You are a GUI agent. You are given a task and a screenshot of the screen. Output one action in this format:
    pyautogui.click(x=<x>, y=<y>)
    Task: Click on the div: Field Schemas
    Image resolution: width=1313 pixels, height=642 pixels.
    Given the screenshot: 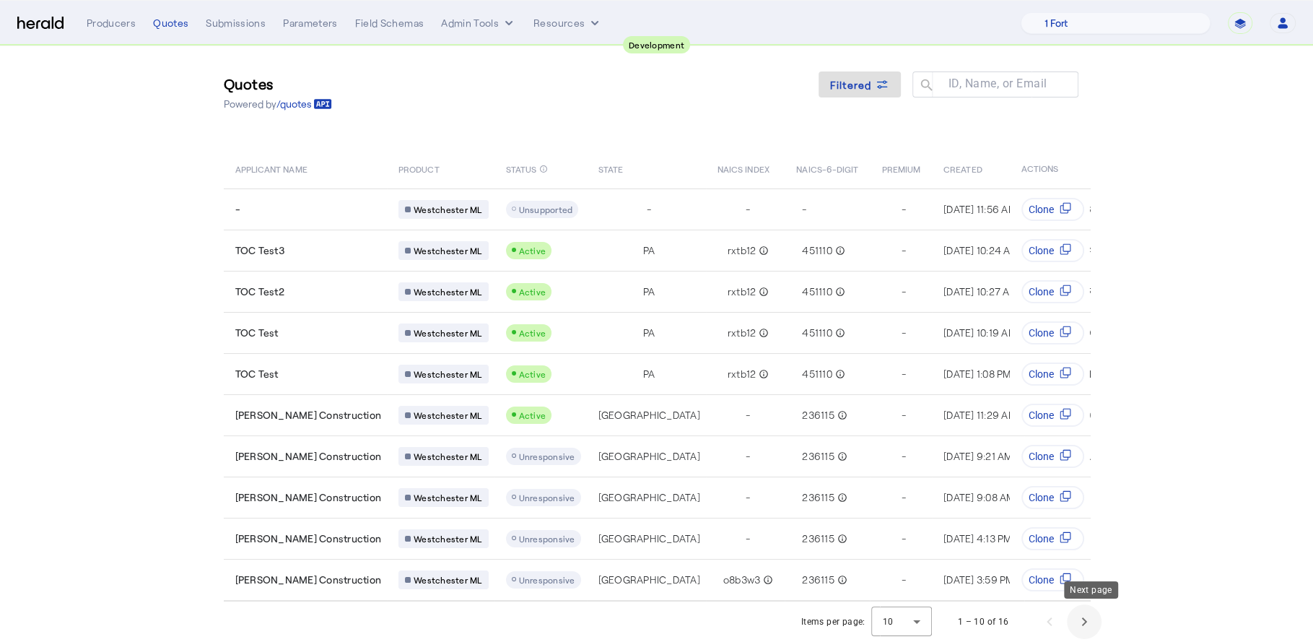 What is the action you would take?
    pyautogui.click(x=390, y=23)
    